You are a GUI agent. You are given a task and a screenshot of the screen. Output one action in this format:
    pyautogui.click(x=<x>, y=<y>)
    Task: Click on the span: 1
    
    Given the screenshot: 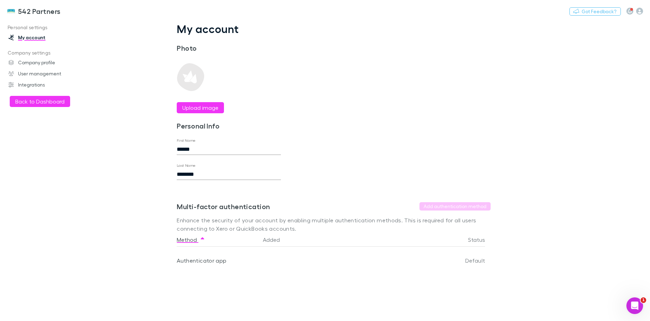 What is the action you would take?
    pyautogui.click(x=643, y=300)
    